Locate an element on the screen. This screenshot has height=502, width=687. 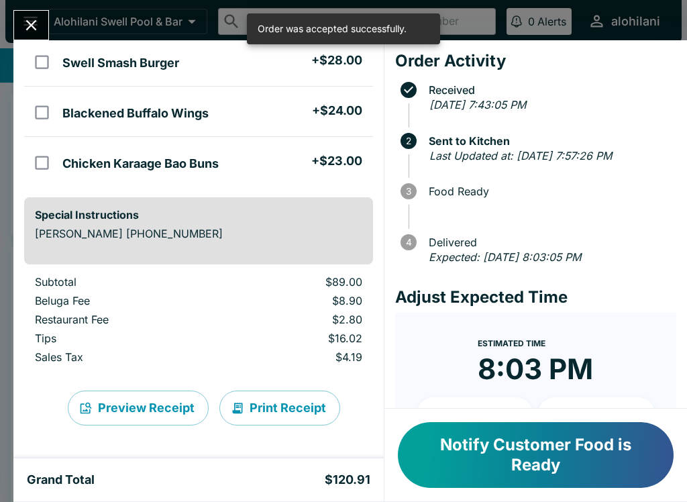
p: Sales Tax is located at coordinates (121, 357).